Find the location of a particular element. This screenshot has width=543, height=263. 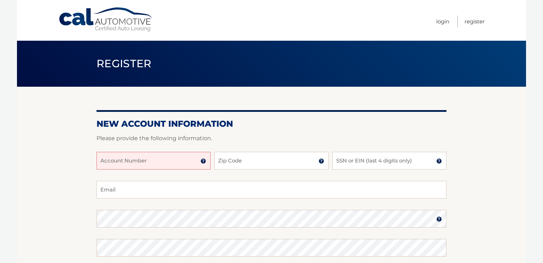

a: Login is located at coordinates (442, 21).